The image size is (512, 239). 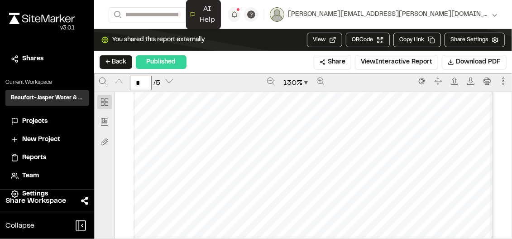 I want to click on button: Share Settings, so click(x=475, y=40).